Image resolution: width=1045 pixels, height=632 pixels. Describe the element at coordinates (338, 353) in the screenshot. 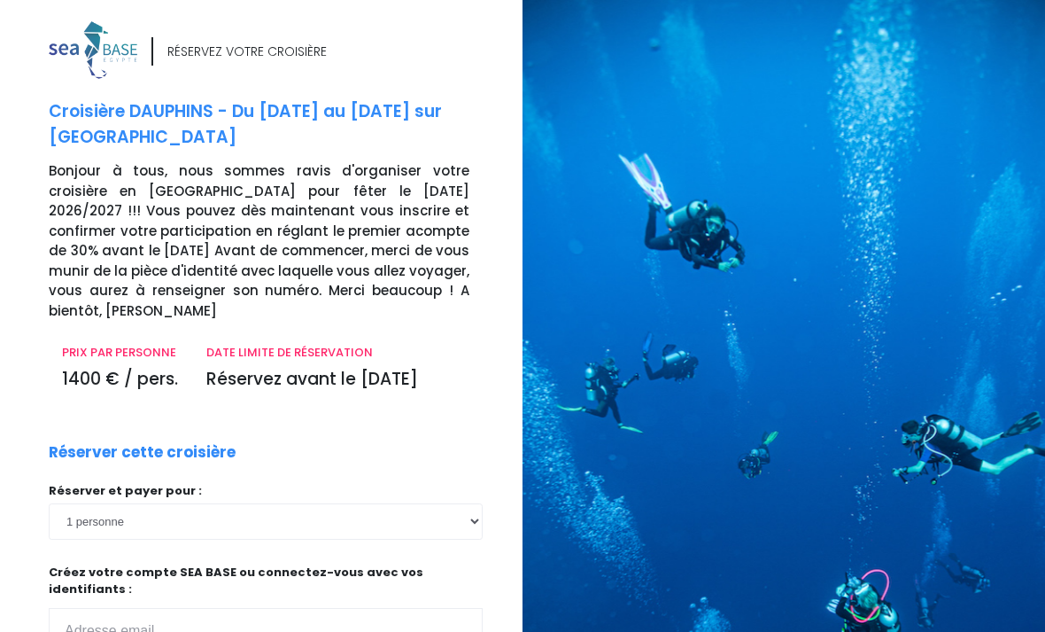

I see `p: DATE LIMITE DE RÉSERVATION` at that location.